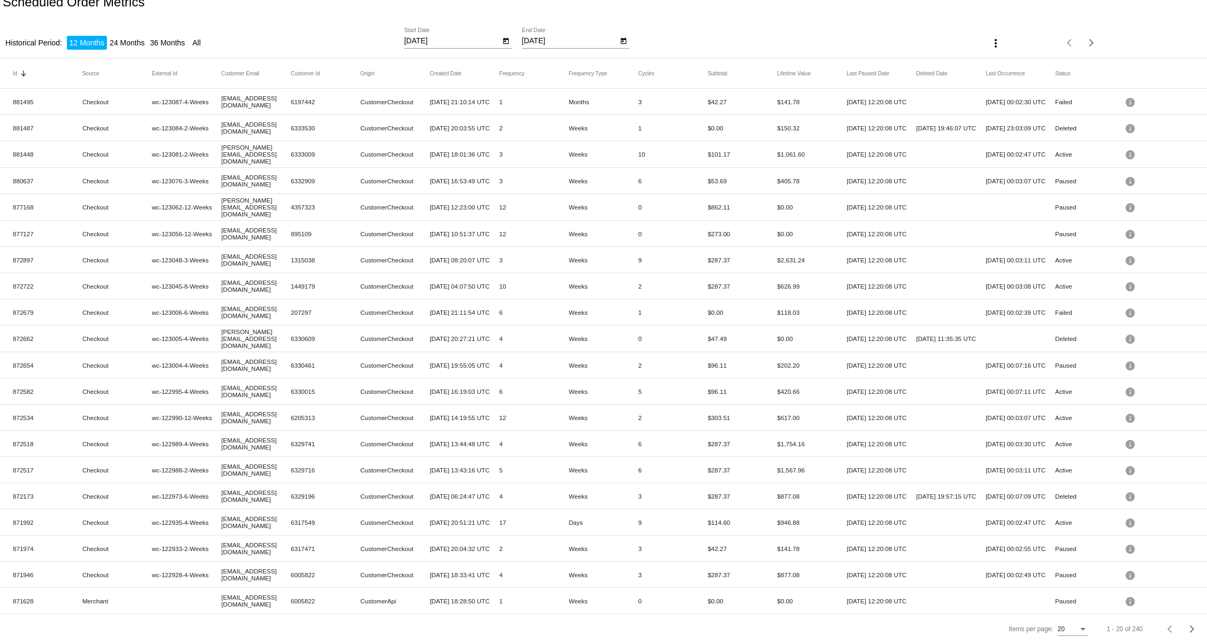 This screenshot has height=644, width=1207. Describe the element at coordinates (812, 391) in the screenshot. I see `mat-cell: $420.66` at that location.